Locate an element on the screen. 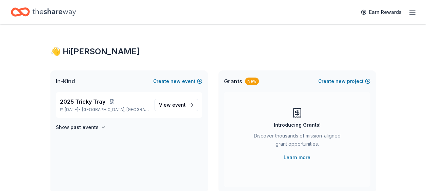  span: Grants is located at coordinates (233, 81).